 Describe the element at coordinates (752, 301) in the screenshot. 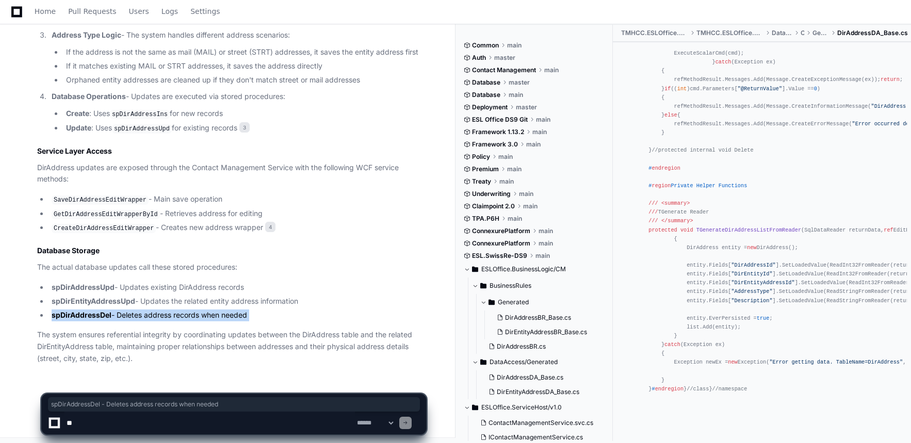

I see `span: "Description"` at that location.